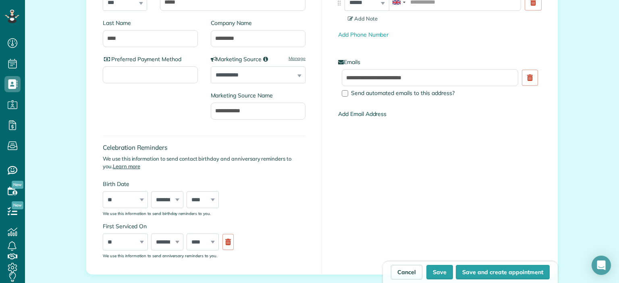 This screenshot has height=283, width=619. I want to click on label: Birth Date, so click(170, 184).